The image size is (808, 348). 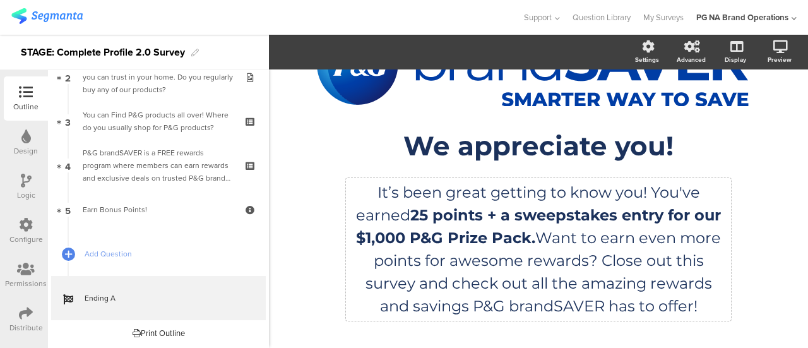 I want to click on div: Print Outline, so click(x=158, y=333).